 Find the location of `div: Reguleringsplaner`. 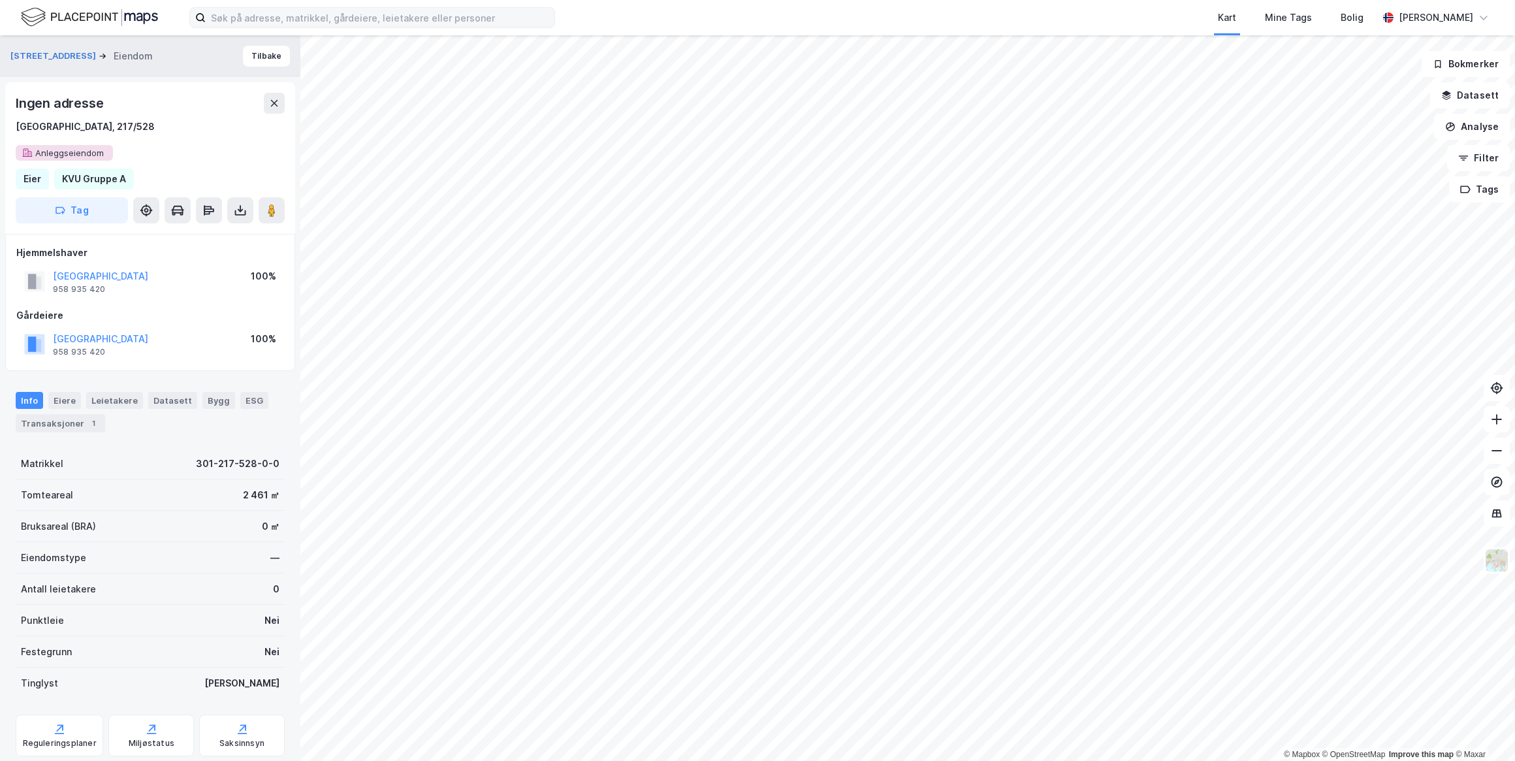

div: Reguleringsplaner is located at coordinates (59, 743).